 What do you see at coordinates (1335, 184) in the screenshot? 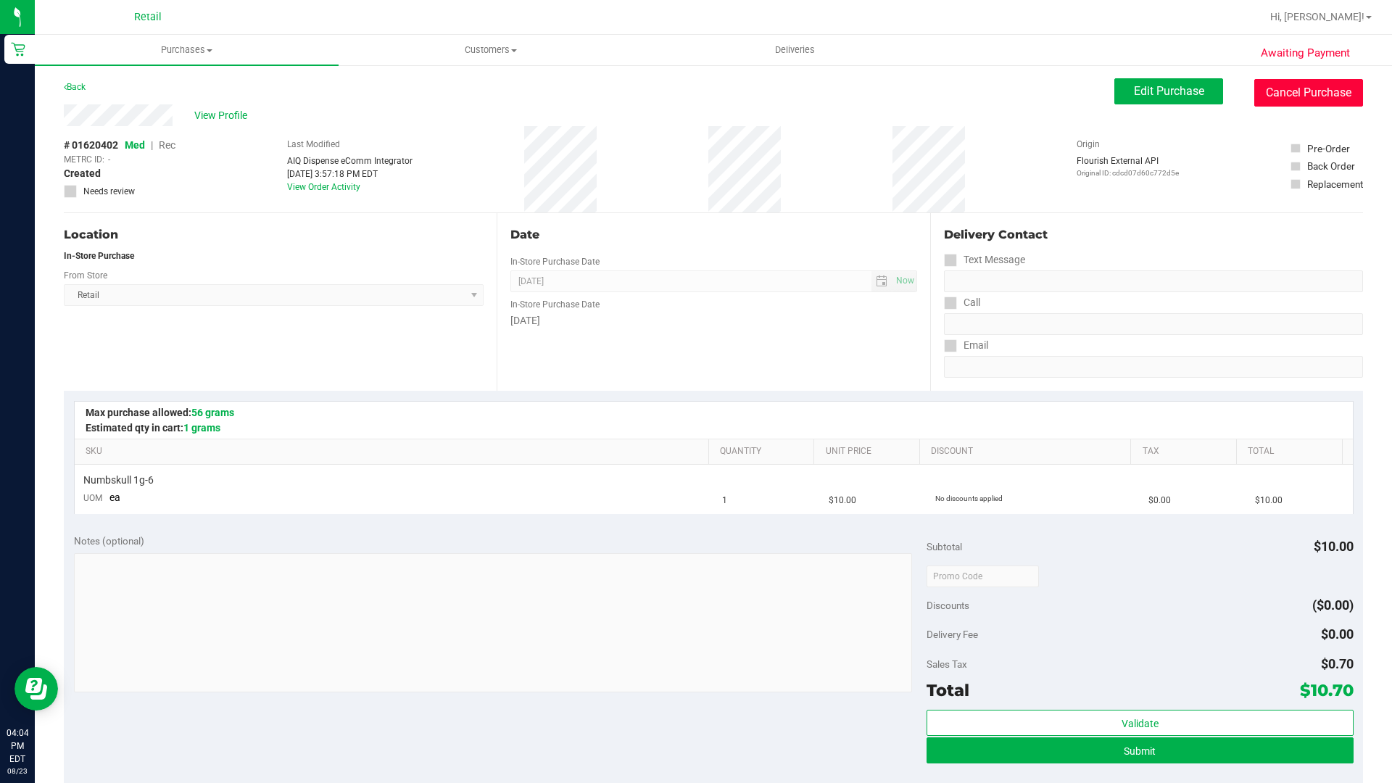
I see `div: Replacement` at bounding box center [1335, 184].